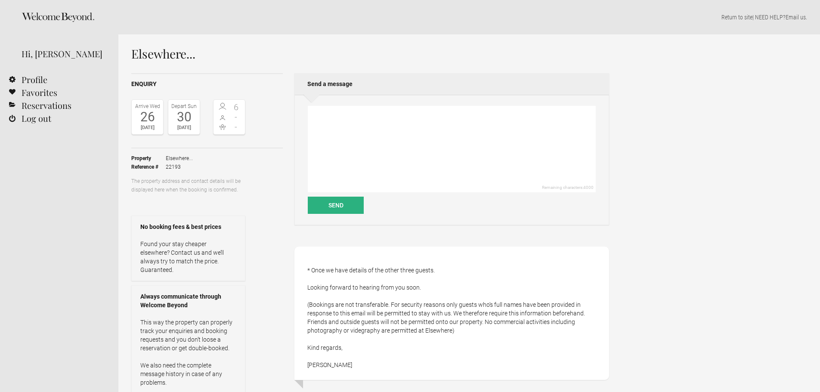 This screenshot has height=392, width=820. What do you see at coordinates (737, 17) in the screenshot?
I see `a: Return to site` at bounding box center [737, 17].